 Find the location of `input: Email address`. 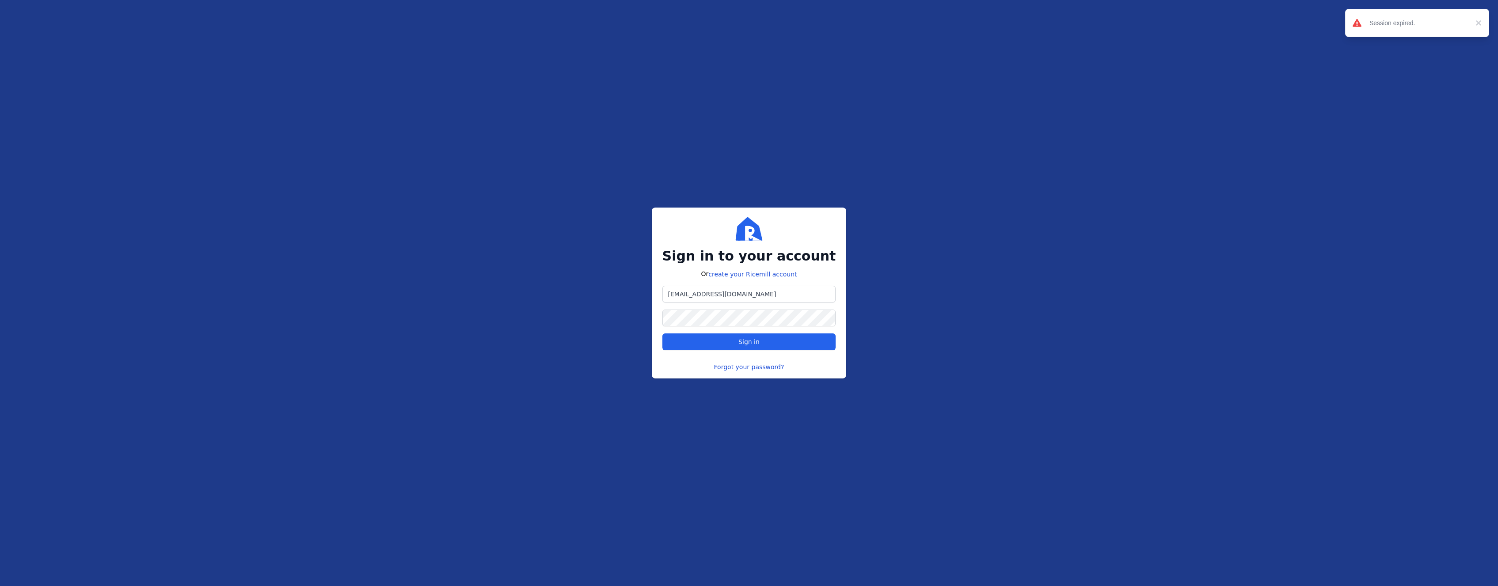

input: Email address is located at coordinates (749, 294).